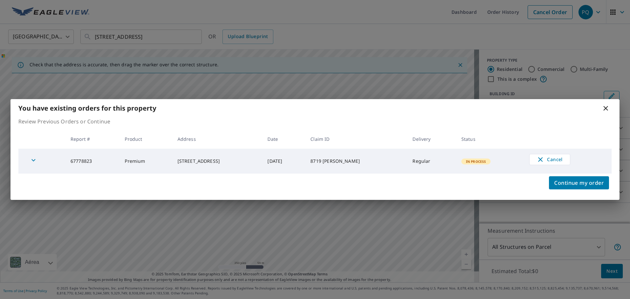  I want to click on th: Address, so click(217, 139).